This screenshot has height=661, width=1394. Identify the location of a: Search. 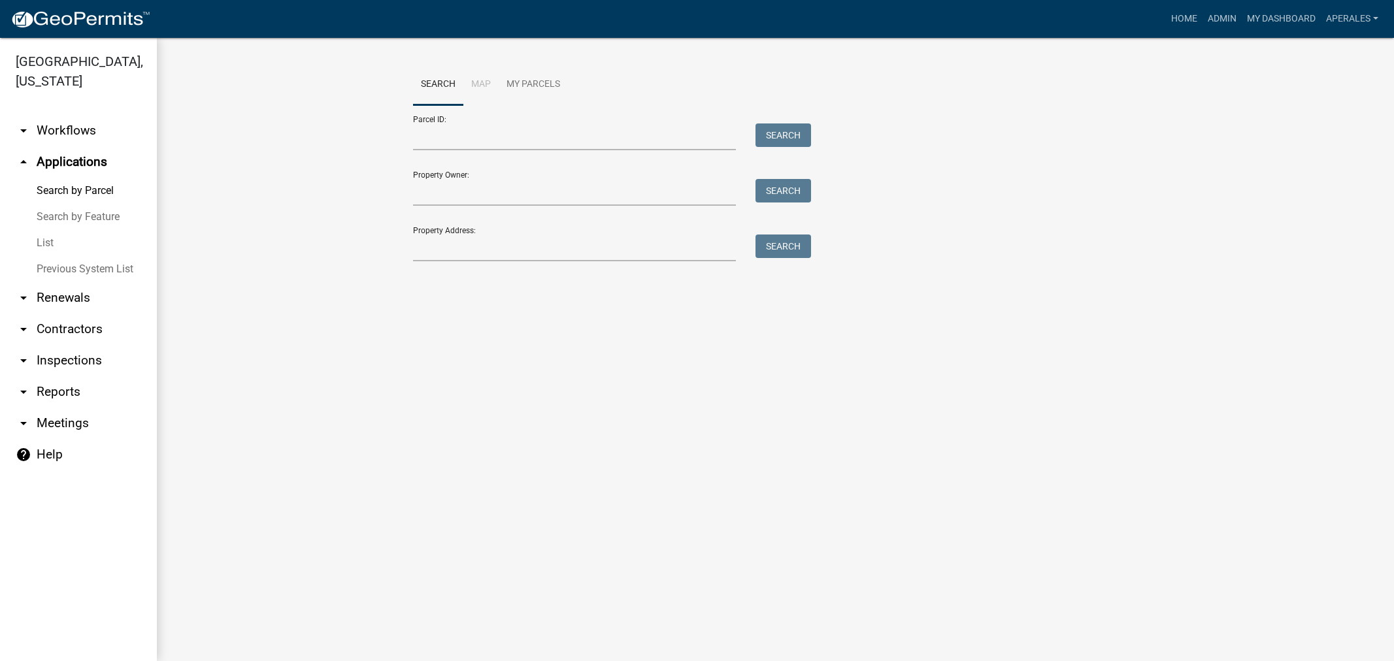
(438, 85).